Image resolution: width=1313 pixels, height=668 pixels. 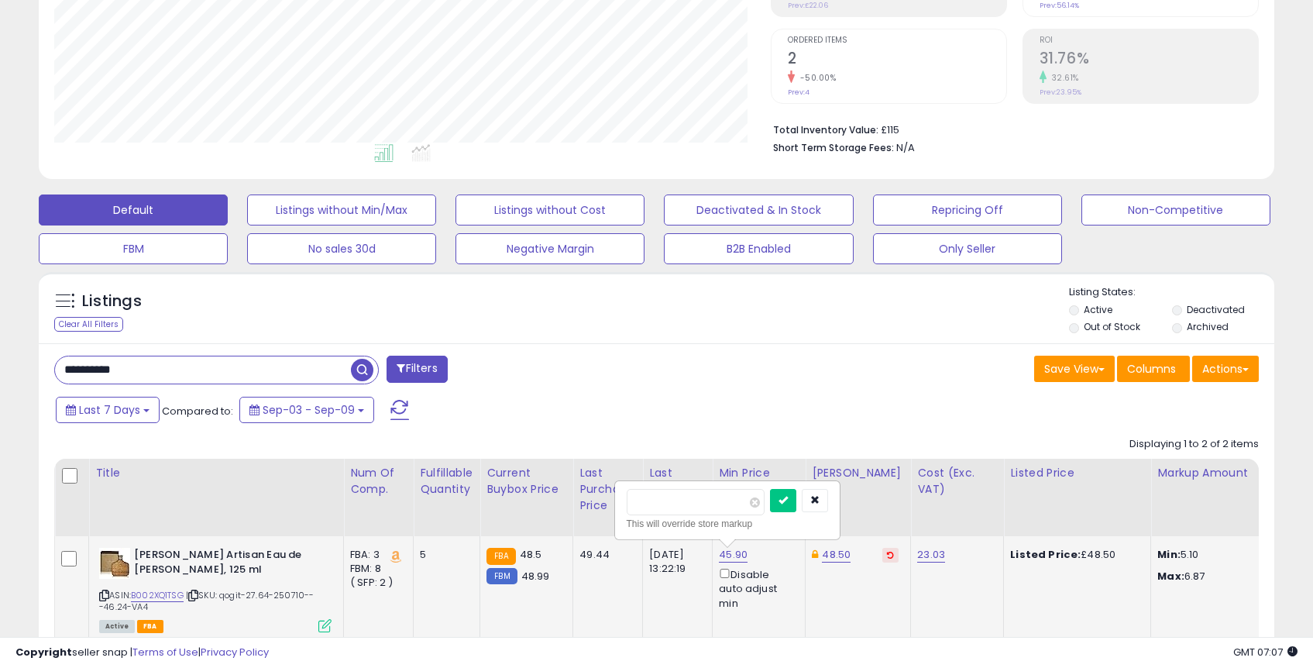 What do you see at coordinates (1098, 309) in the screenshot?
I see `label: Active` at bounding box center [1098, 309].